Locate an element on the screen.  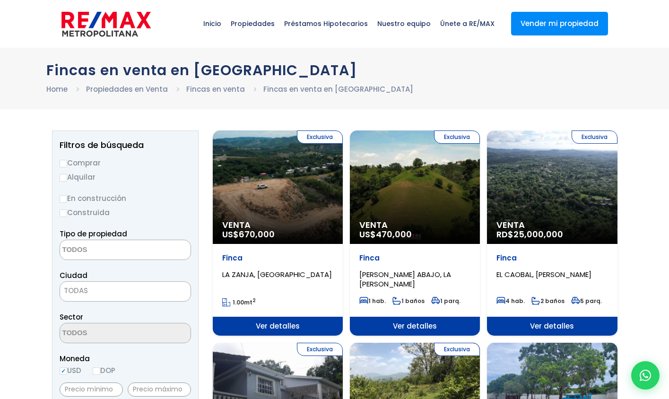
sup: 2 is located at coordinates (254, 300).